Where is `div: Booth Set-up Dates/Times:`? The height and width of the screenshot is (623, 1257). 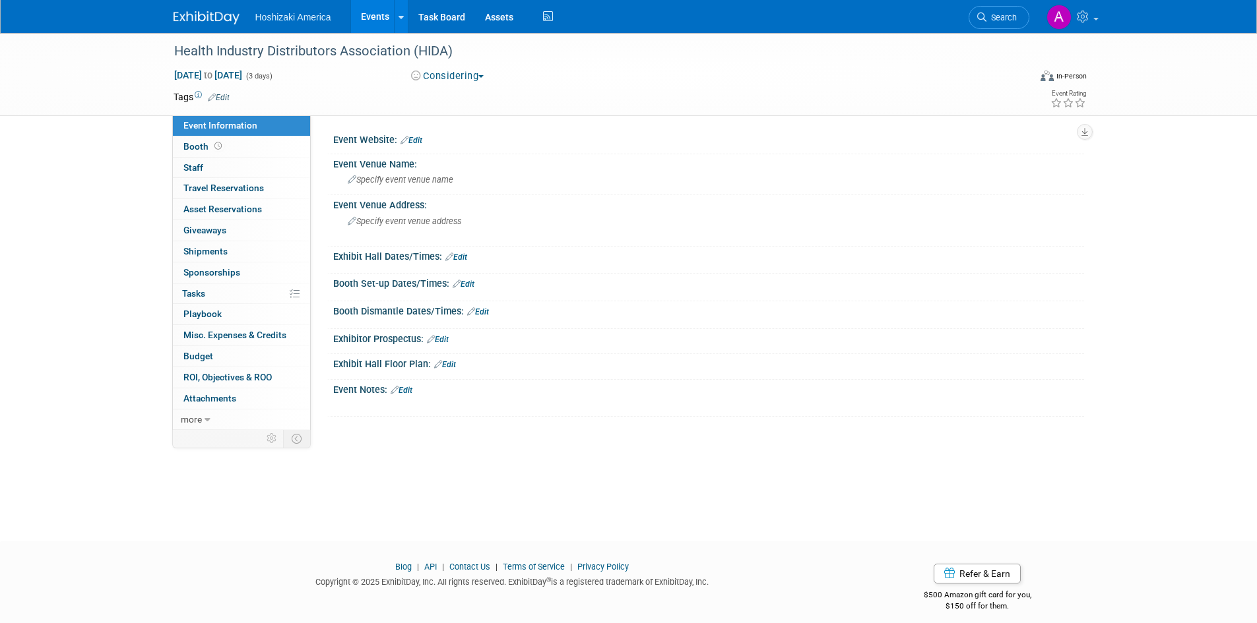
div: Booth Set-up Dates/Times: is located at coordinates (709, 282).